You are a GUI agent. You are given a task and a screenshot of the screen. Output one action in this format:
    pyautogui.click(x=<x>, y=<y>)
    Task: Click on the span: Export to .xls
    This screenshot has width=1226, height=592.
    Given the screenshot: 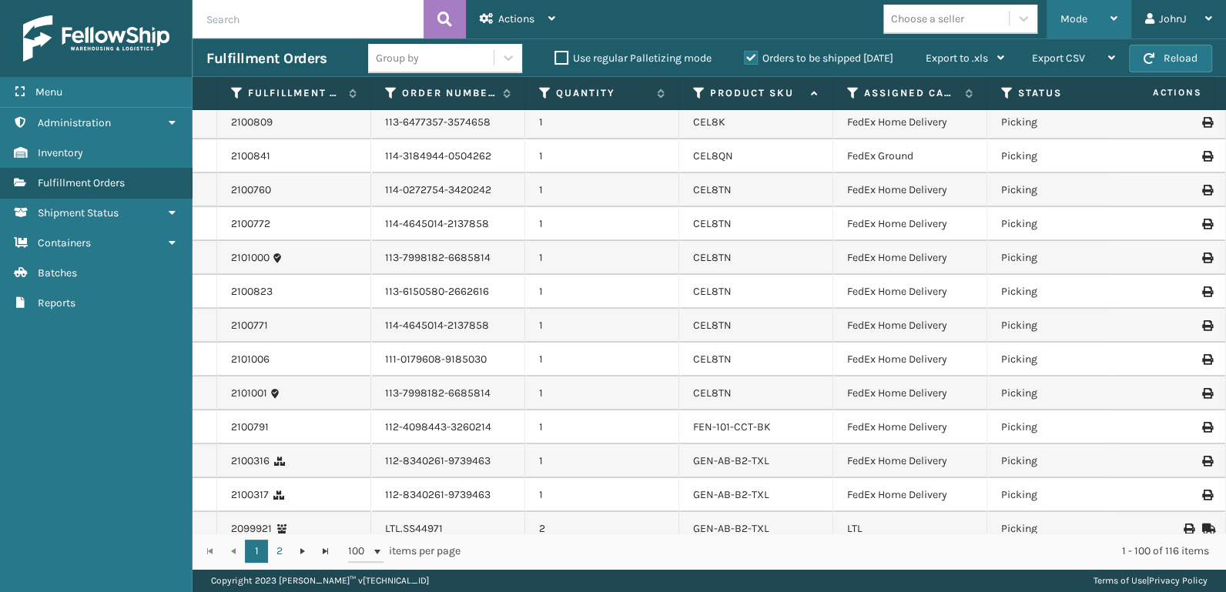 What is the action you would take?
    pyautogui.click(x=957, y=58)
    